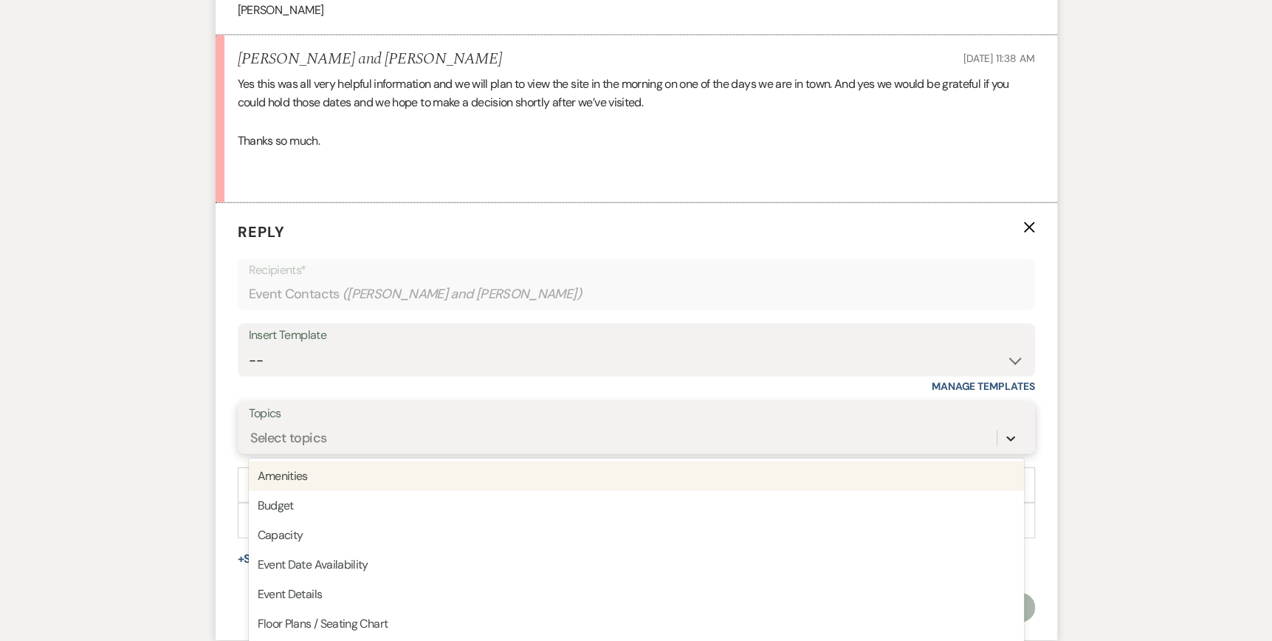  What do you see at coordinates (637, 335) in the screenshot?
I see `div: Insert Template` at bounding box center [637, 335].